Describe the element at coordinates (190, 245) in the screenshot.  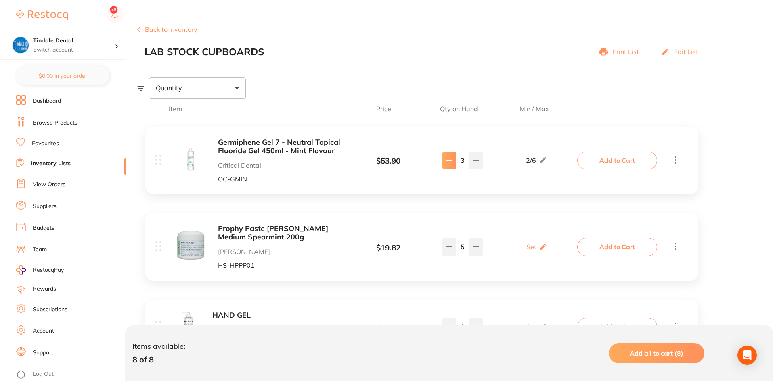
I see `img: MS5qcGc` at that location.